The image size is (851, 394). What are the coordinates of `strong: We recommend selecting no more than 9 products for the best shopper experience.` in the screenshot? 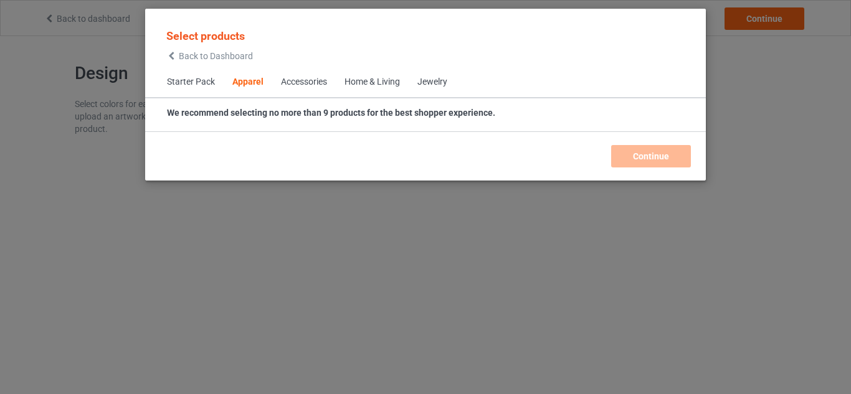 It's located at (331, 113).